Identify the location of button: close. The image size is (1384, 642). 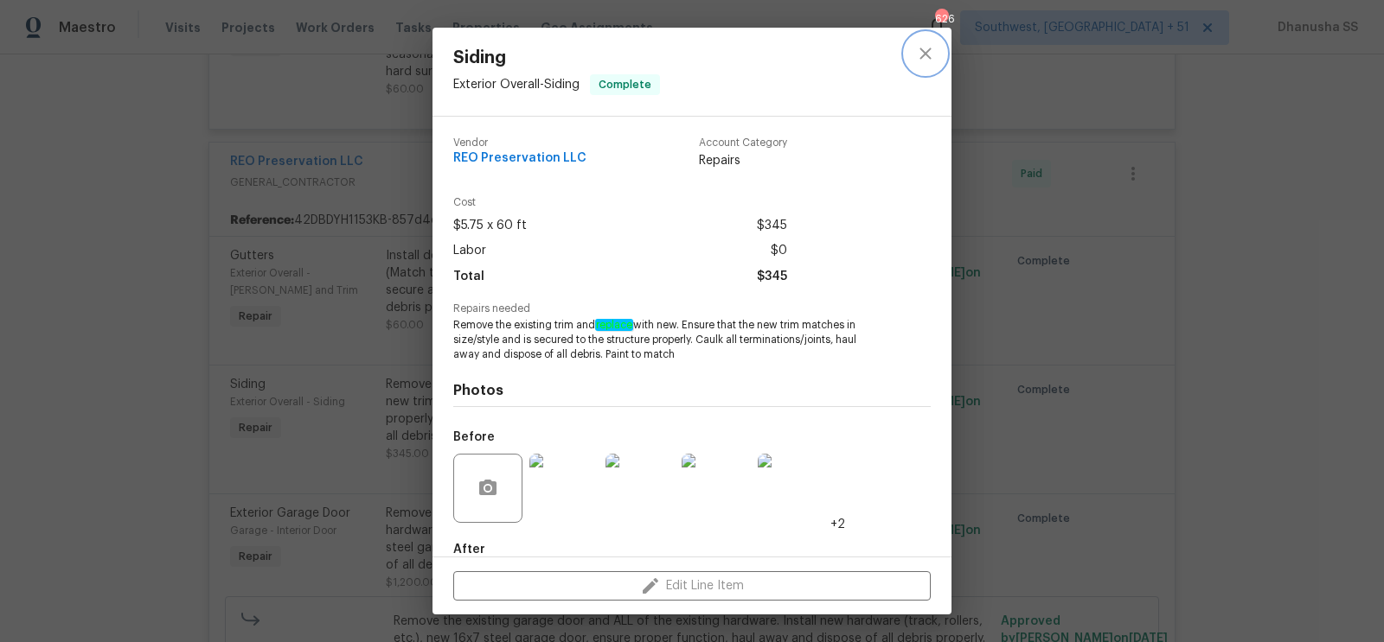
(925, 54).